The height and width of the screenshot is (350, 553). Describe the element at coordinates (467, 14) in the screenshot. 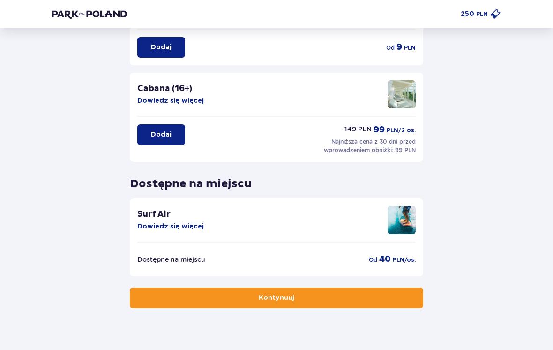

I see `p: 250` at that location.